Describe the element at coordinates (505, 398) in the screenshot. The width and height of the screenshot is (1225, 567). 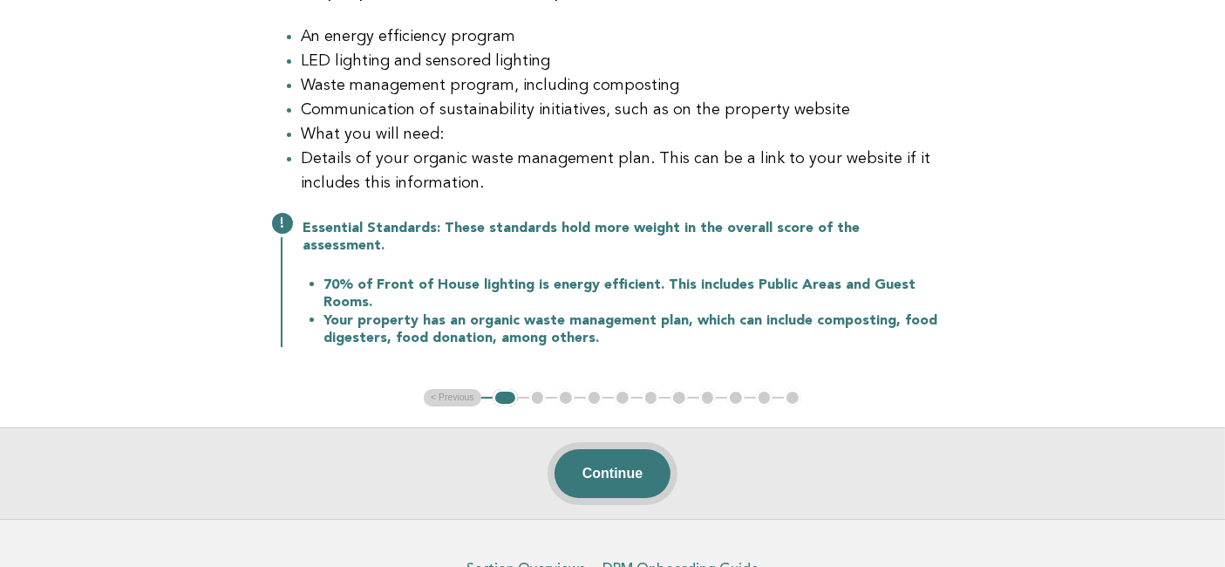
I see `button: 1` at that location.